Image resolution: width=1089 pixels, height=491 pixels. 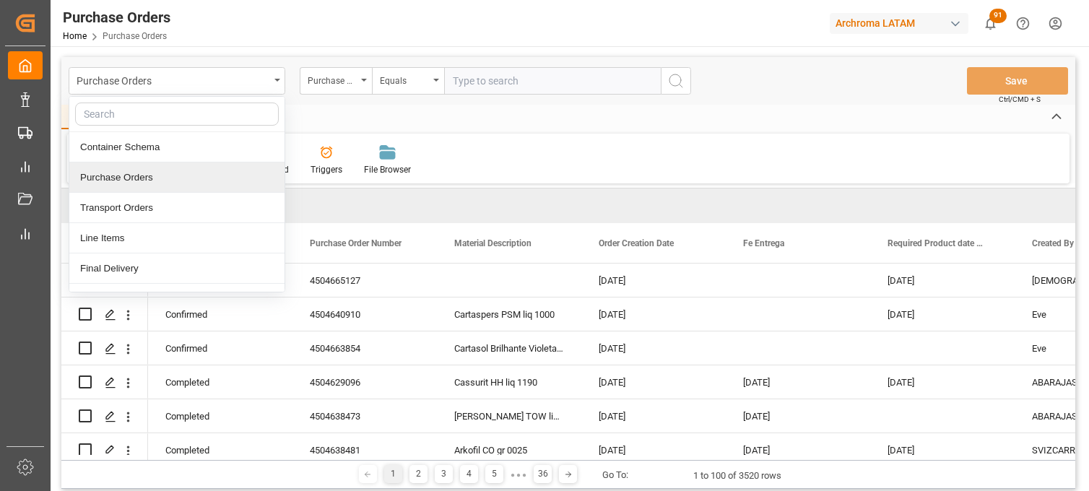 What do you see at coordinates (326, 170) in the screenshot?
I see `div: Triggers` at bounding box center [326, 170].